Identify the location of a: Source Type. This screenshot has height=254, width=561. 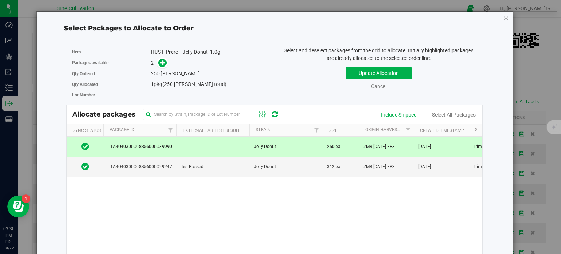
(489, 130).